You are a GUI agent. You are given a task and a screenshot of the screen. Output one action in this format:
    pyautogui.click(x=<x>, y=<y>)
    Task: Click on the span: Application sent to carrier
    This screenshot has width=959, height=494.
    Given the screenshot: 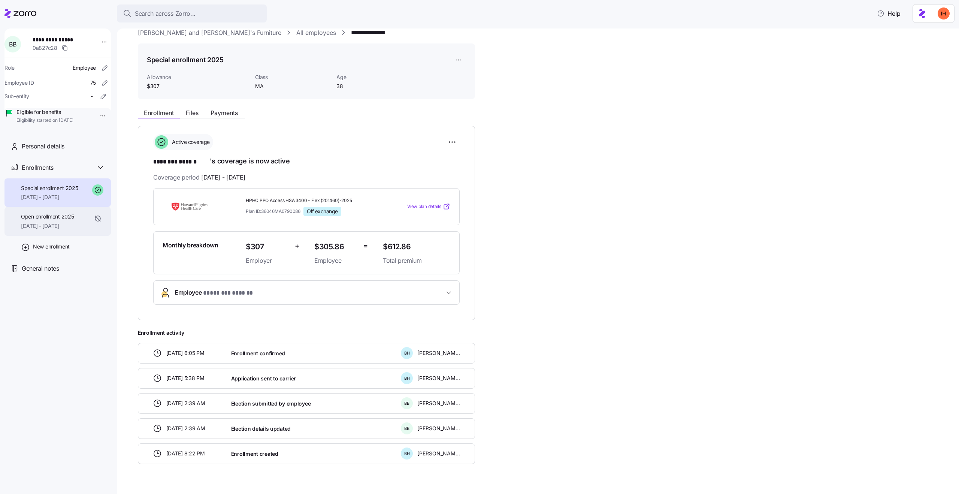 What is the action you would take?
    pyautogui.click(x=263, y=378)
    